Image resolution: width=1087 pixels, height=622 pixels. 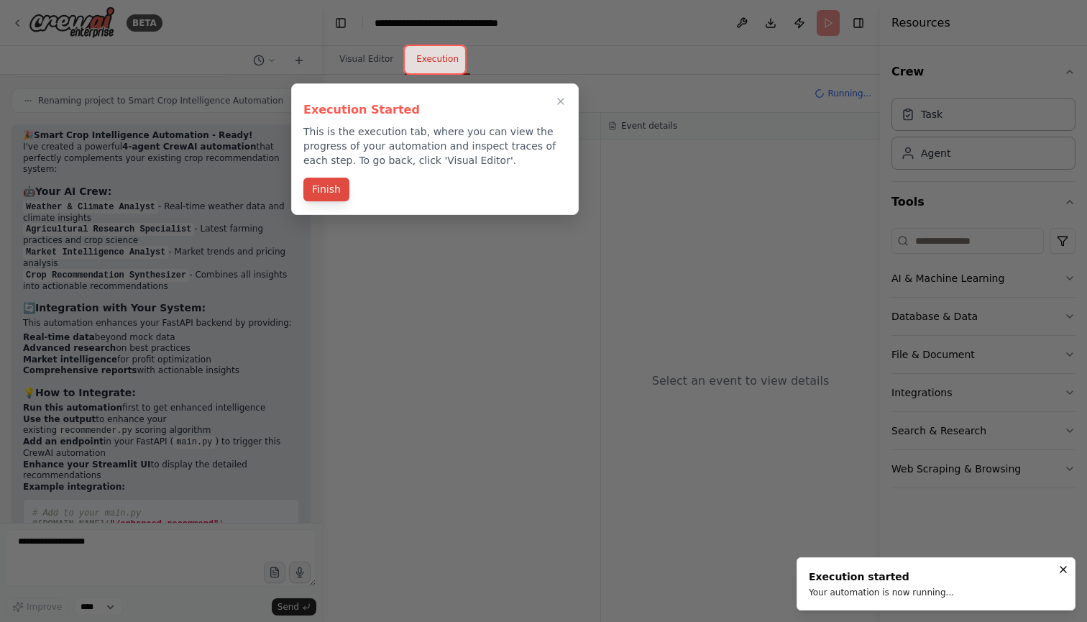 What do you see at coordinates (435, 110) in the screenshot?
I see `h3: Execution Started` at bounding box center [435, 110].